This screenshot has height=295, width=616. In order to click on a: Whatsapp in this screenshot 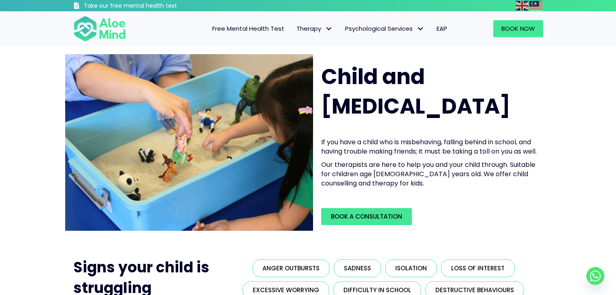, I will do `click(595, 276)`.